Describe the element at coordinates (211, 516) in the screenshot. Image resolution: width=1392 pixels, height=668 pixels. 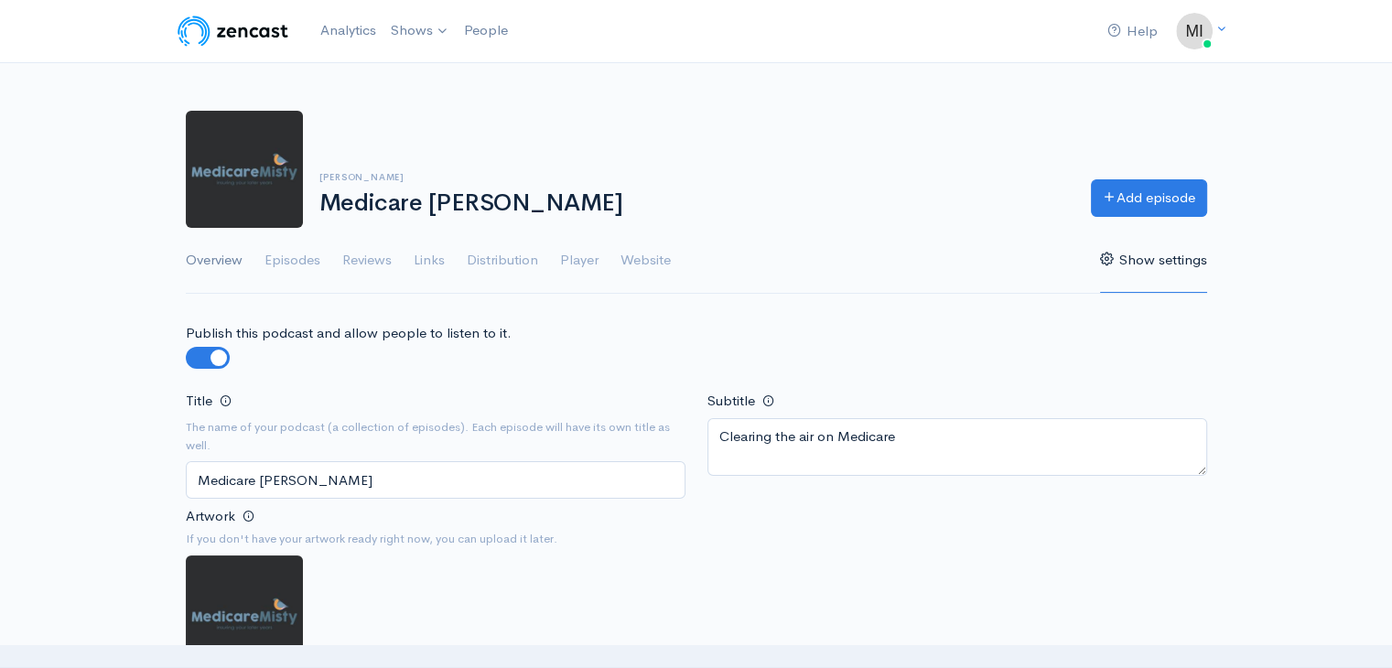
I see `label: Artwork` at that location.